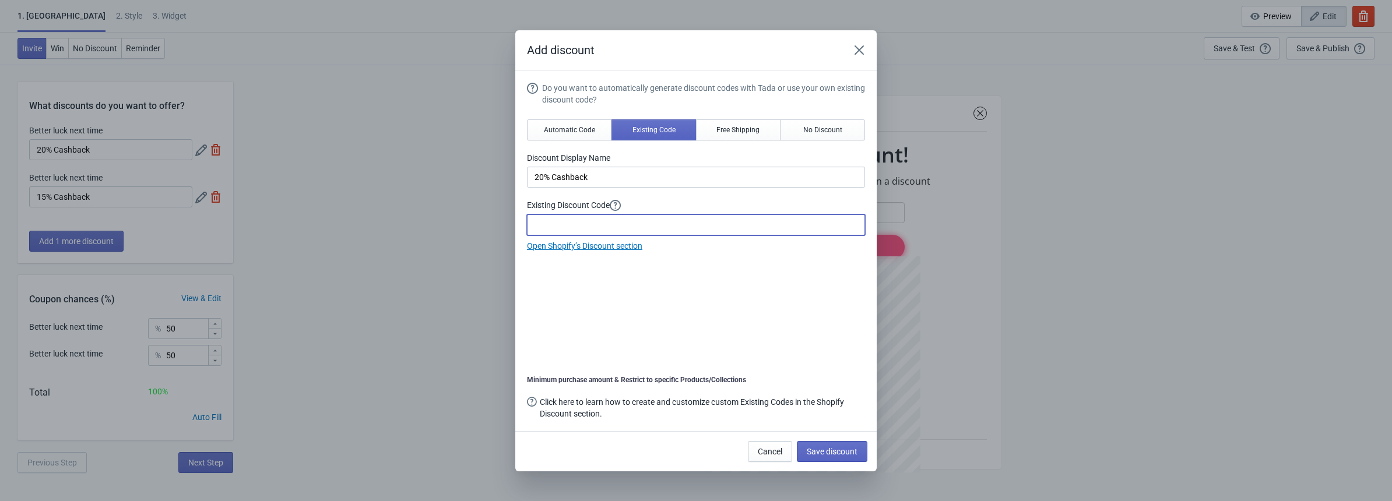 The width and height of the screenshot is (1392, 501). What do you see at coordinates (702, 408) in the screenshot?
I see `div: Click here to learn how to create and customize custom Existing Codes in the Shopify Discount sec...` at bounding box center [702, 408].